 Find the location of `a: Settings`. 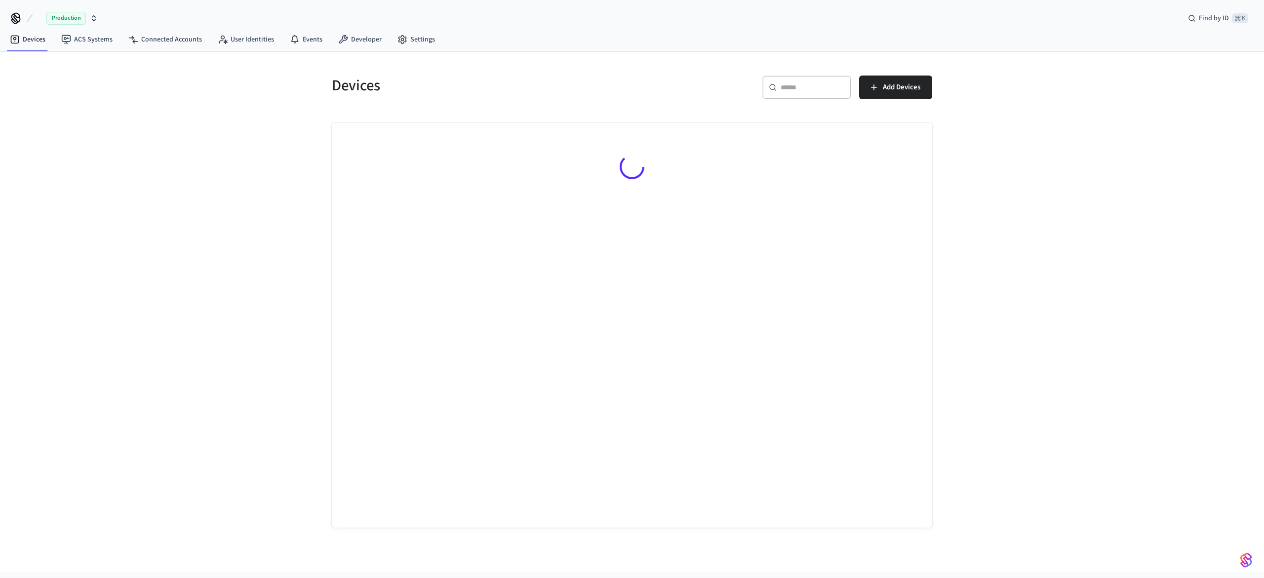

a: Settings is located at coordinates (416, 40).